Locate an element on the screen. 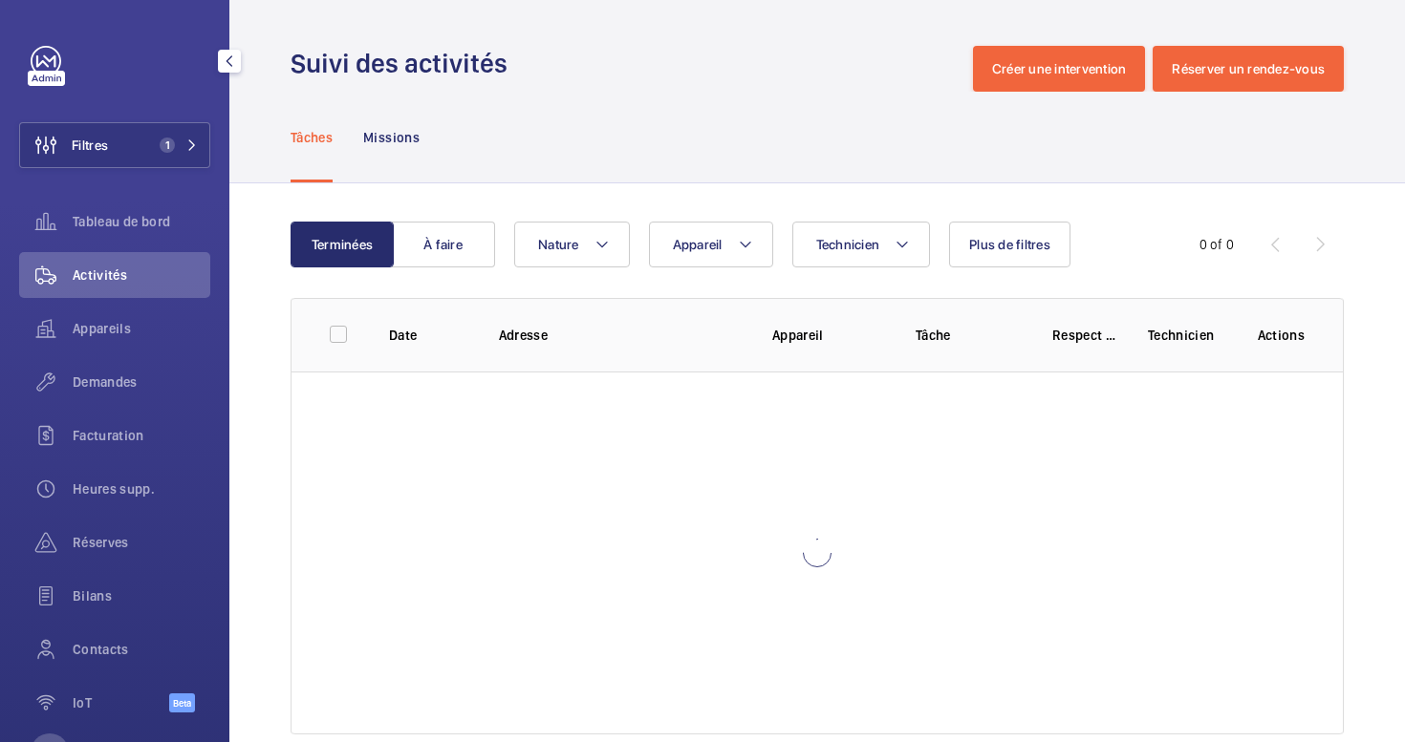 Image resolution: width=1405 pixels, height=742 pixels. p: Date is located at coordinates (428, 335).